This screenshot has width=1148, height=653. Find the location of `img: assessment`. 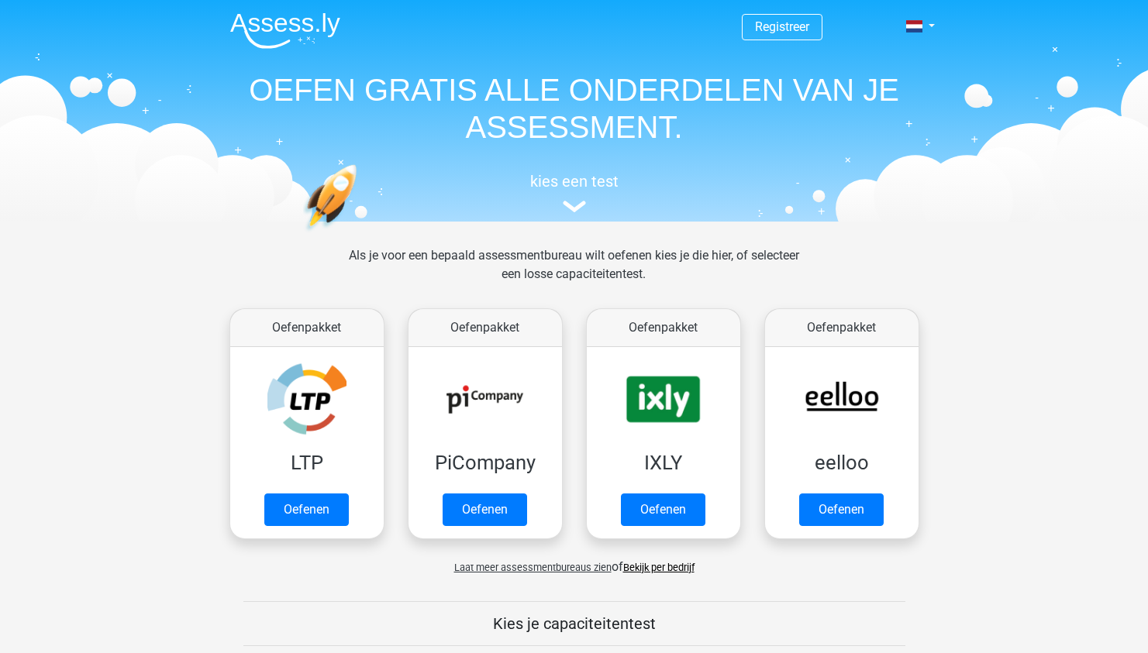

img: assessment is located at coordinates (574, 206).